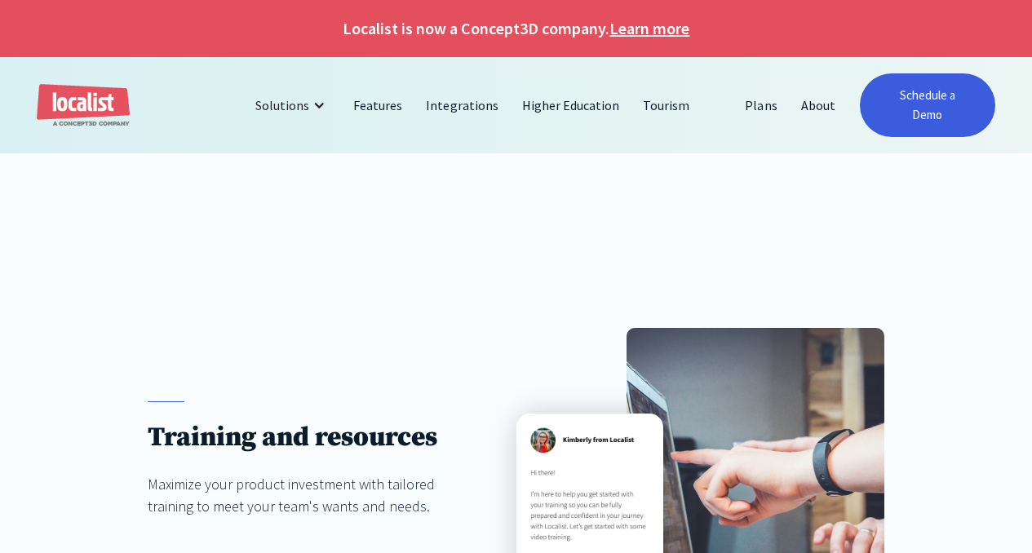 The height and width of the screenshot is (553, 1032). Describe the element at coordinates (819, 105) in the screenshot. I see `a: About` at that location.